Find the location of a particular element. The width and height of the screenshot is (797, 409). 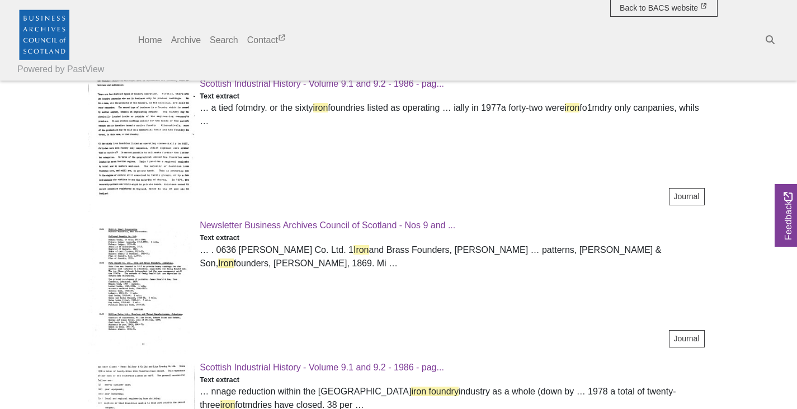

a: Business Archives Council of Scotland logo is located at coordinates (44, 34).